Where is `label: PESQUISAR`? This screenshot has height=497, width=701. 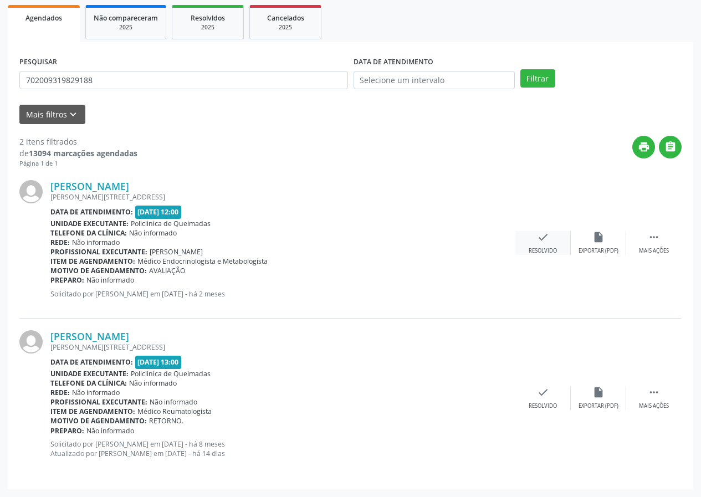 label: PESQUISAR is located at coordinates (38, 62).